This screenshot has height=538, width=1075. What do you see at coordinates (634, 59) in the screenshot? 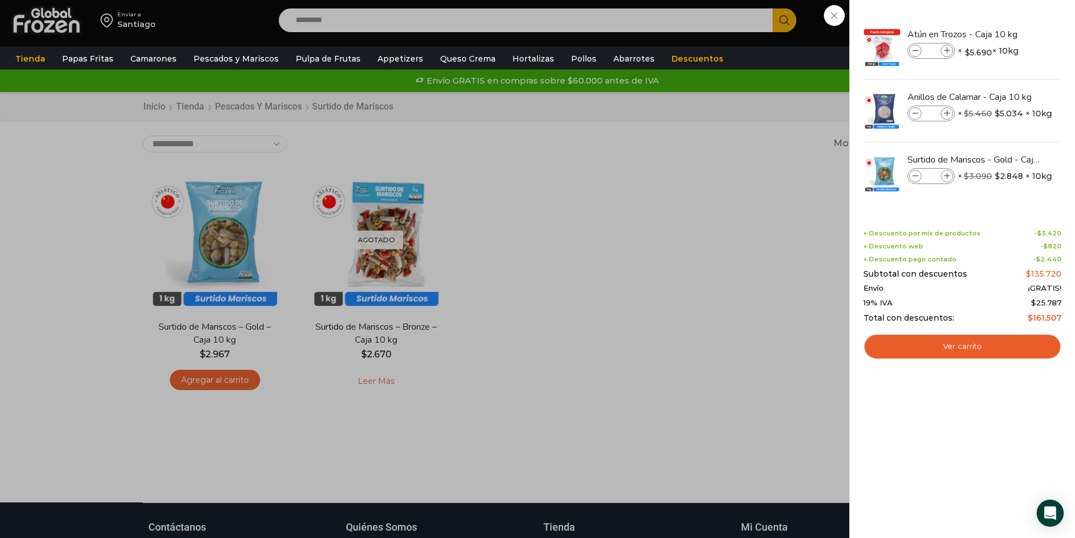
I see `a: Abarrotes` at bounding box center [634, 59].